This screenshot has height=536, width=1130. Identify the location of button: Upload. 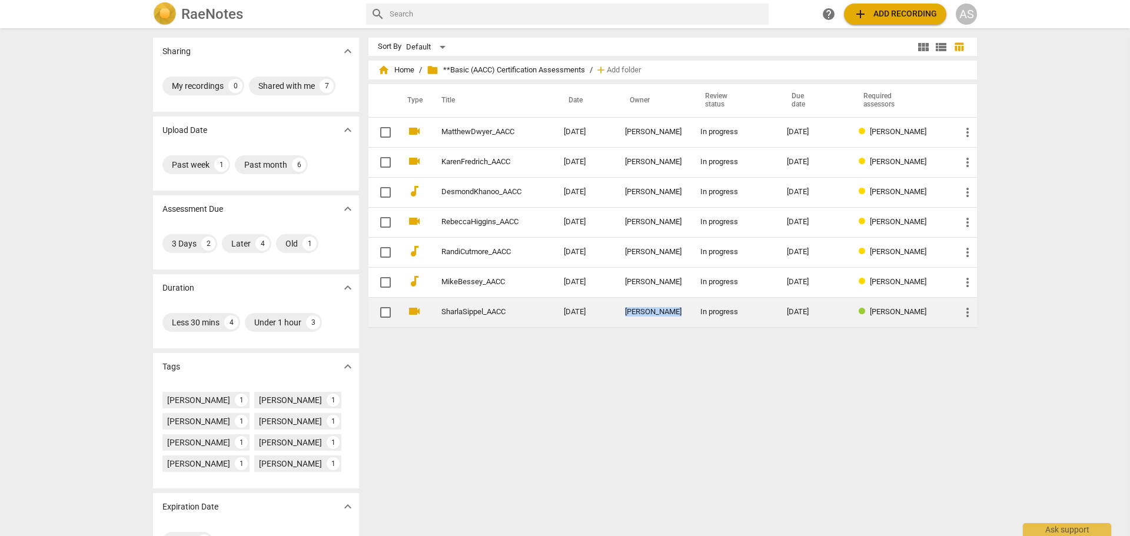
(895, 14).